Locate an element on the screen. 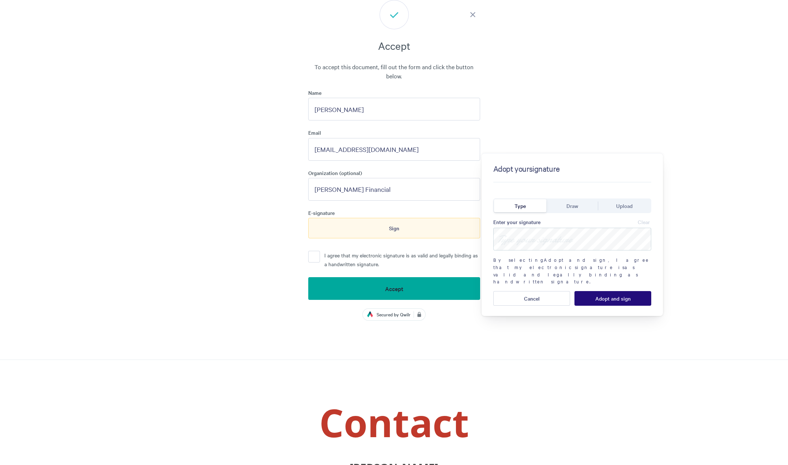  button: Sign is located at coordinates (394, 228).